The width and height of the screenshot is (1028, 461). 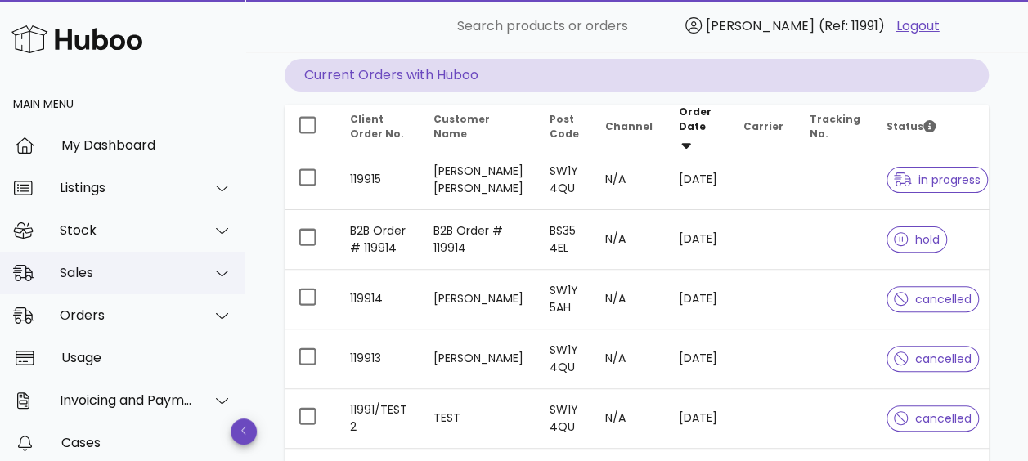 I want to click on img: Huboo Logo, so click(x=77, y=38).